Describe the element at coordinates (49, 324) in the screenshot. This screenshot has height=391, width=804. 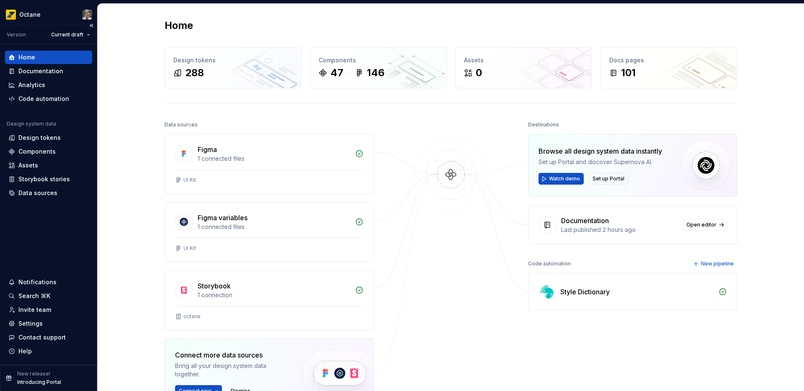
I see `a: Settings` at that location.